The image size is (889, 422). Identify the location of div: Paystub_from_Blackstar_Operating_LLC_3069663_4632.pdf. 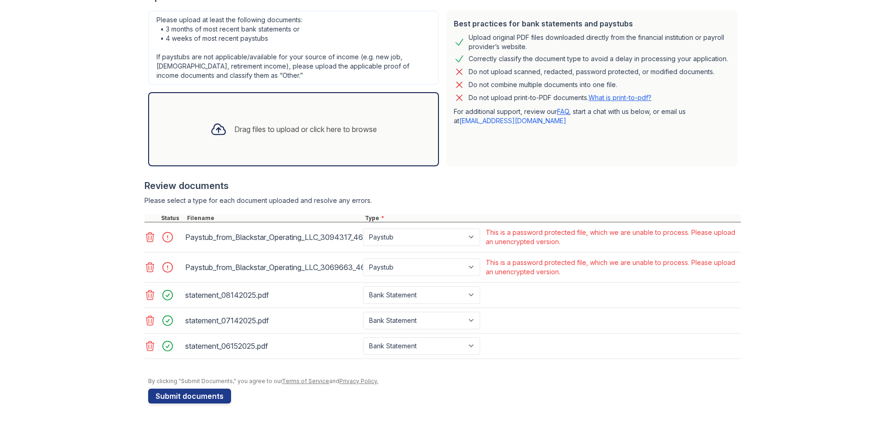
(272, 267).